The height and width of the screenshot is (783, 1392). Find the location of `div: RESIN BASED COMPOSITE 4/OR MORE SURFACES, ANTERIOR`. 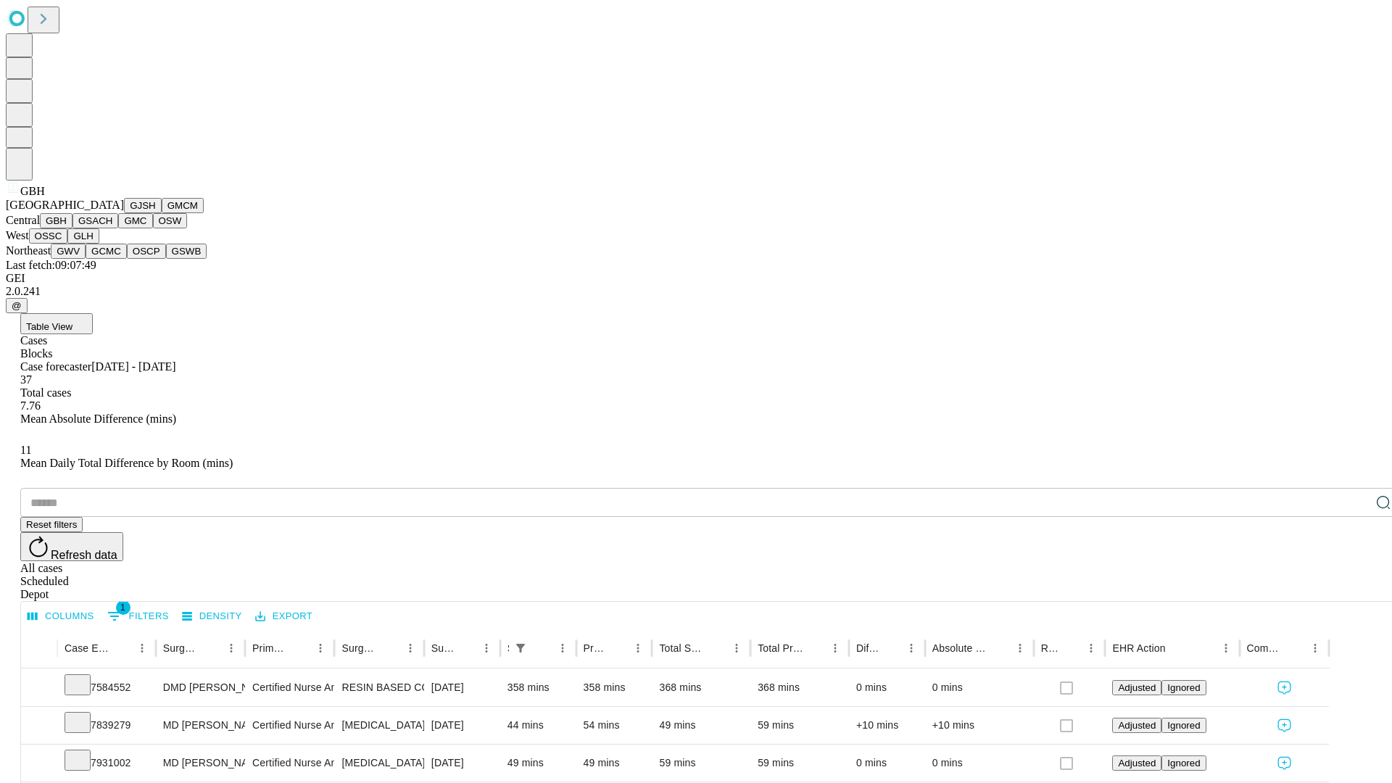

div: RESIN BASED COMPOSITE 4/OR MORE SURFACES, ANTERIOR is located at coordinates (379, 687).